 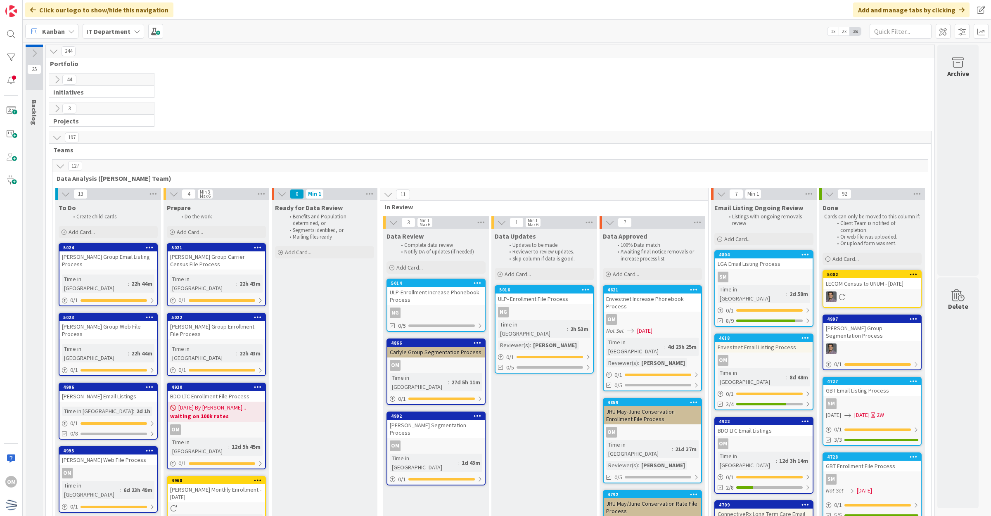 I want to click on span: Backlog, so click(x=34, y=112).